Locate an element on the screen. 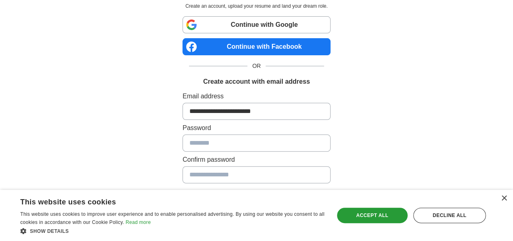 The width and height of the screenshot is (513, 241). h1: Create account with email address is located at coordinates (256, 82).